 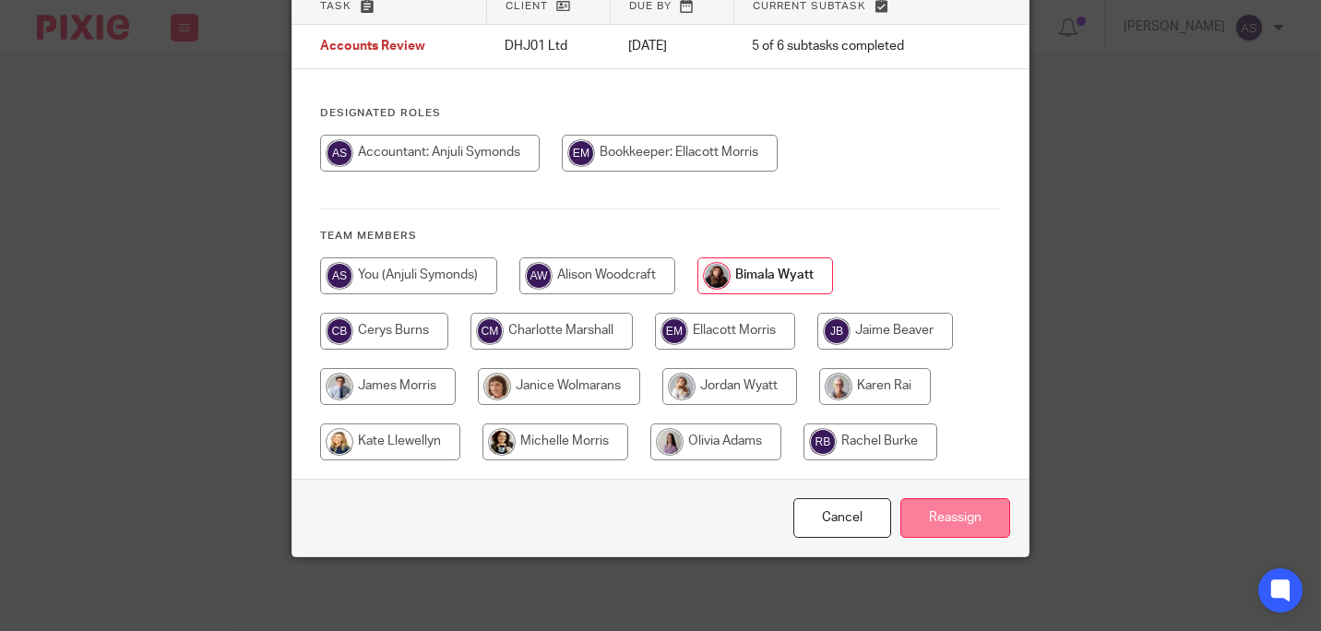 I want to click on span: Current subtask, so click(x=809, y=6).